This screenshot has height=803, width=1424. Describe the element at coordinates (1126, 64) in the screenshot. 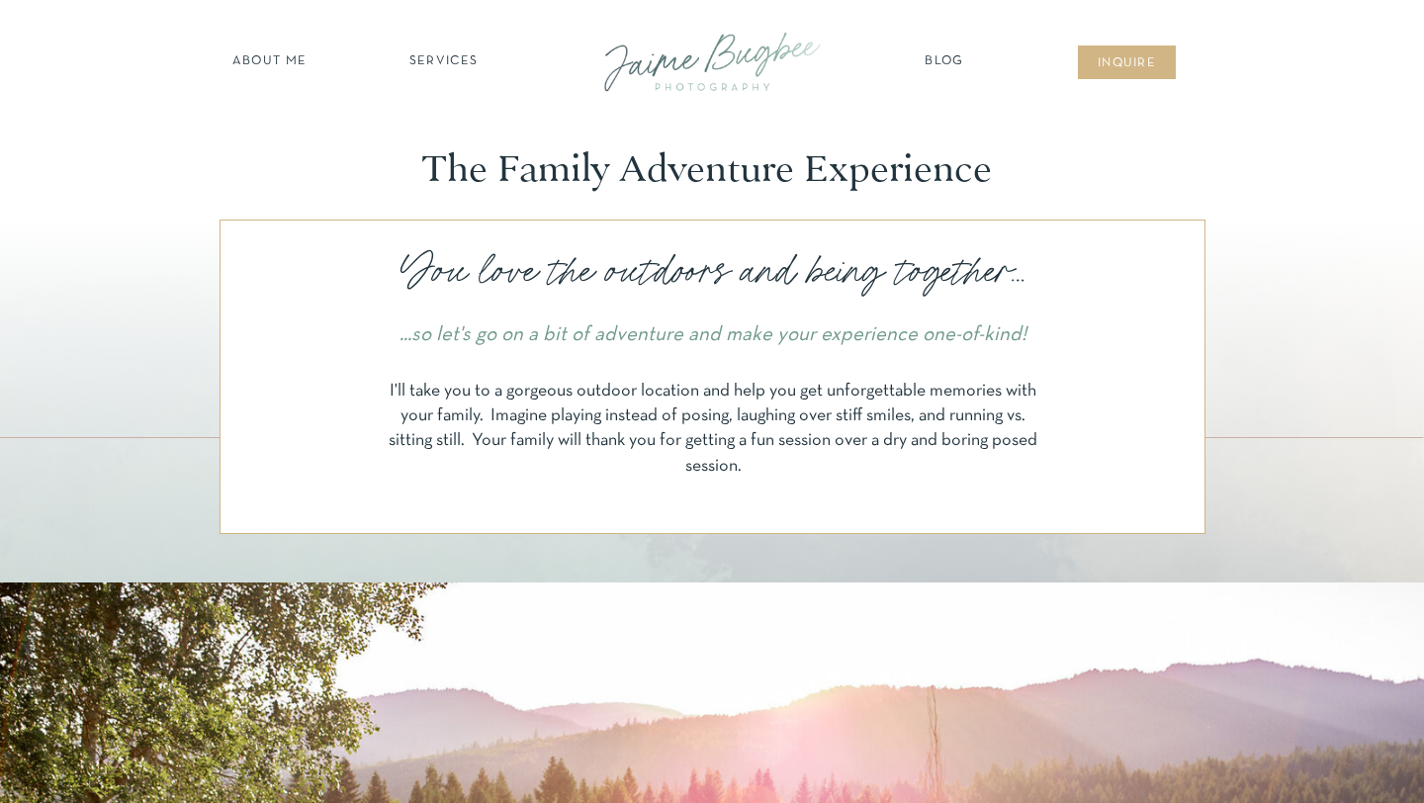

I see `a: inqUIre` at that location.